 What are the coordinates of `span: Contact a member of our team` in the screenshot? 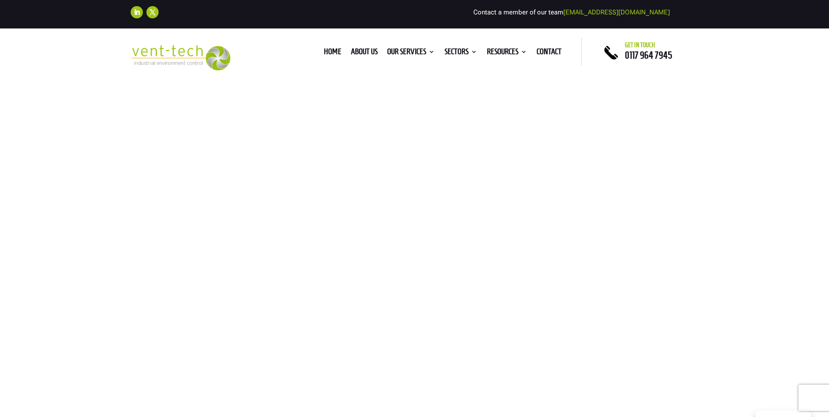 It's located at (572, 12).